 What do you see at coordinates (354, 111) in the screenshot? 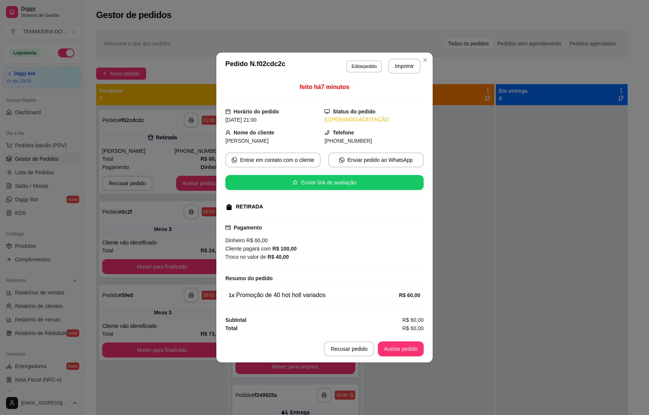
I see `strong: Status do pedido` at bounding box center [354, 111].